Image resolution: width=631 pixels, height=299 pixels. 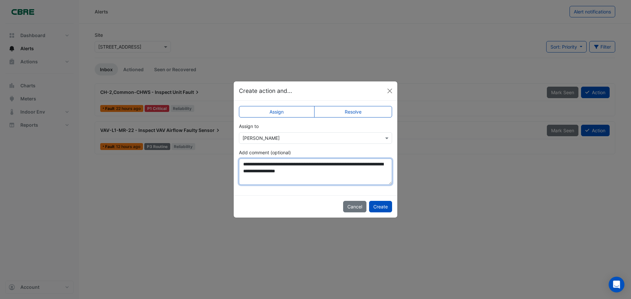 What do you see at coordinates (617, 285) in the screenshot?
I see `div: Open Intercom Messenger` at bounding box center [617, 285].